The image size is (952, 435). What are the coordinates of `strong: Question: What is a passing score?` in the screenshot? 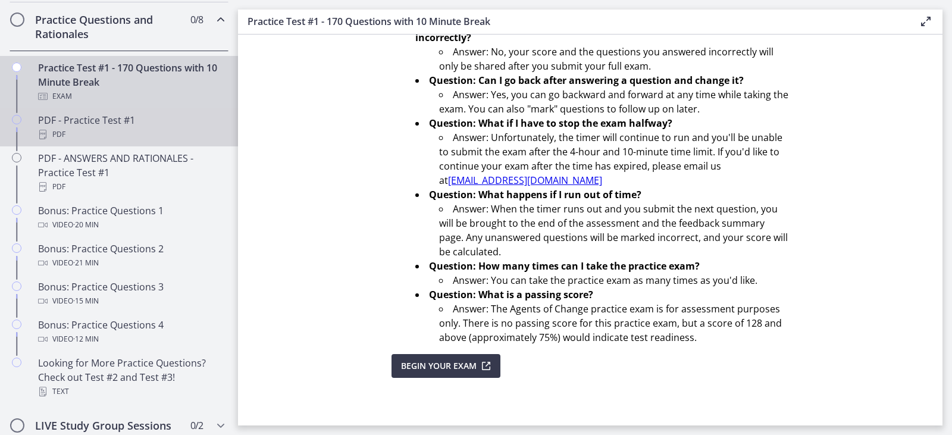 It's located at (511, 294).